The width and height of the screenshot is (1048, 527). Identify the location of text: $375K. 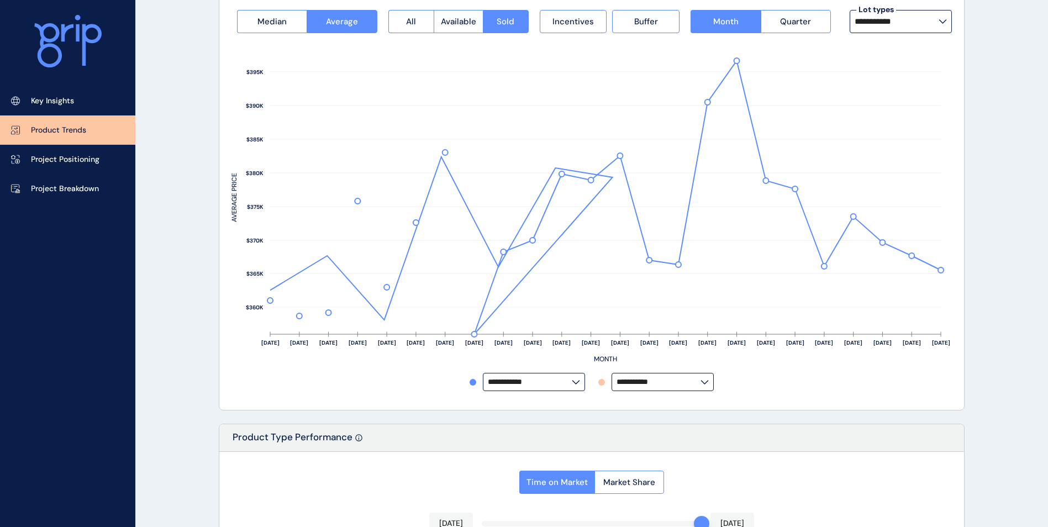
(255, 207).